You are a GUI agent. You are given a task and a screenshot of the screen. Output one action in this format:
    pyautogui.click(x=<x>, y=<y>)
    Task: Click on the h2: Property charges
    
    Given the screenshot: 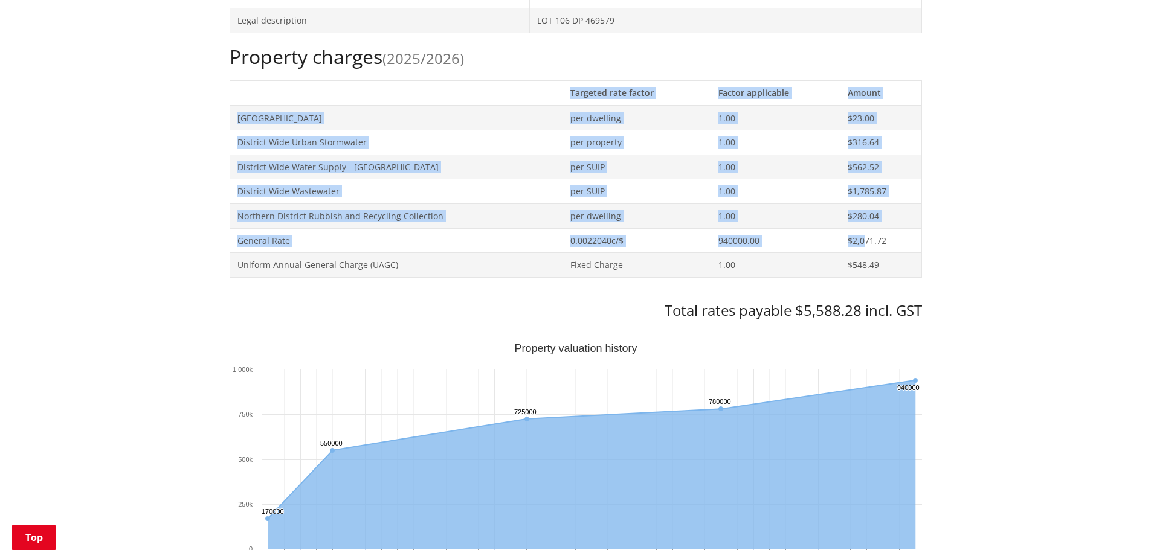 What is the action you would take?
    pyautogui.click(x=576, y=57)
    